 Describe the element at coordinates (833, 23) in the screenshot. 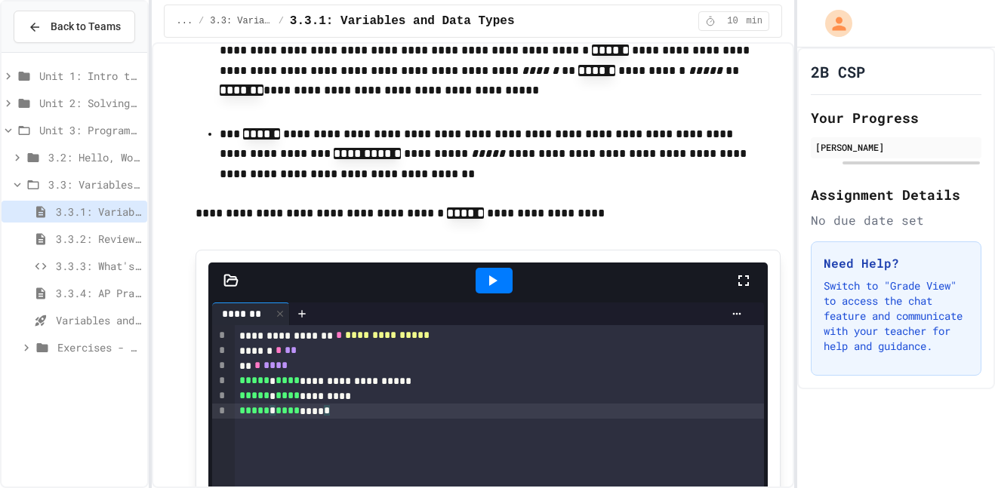

I see `div: My Account` at that location.